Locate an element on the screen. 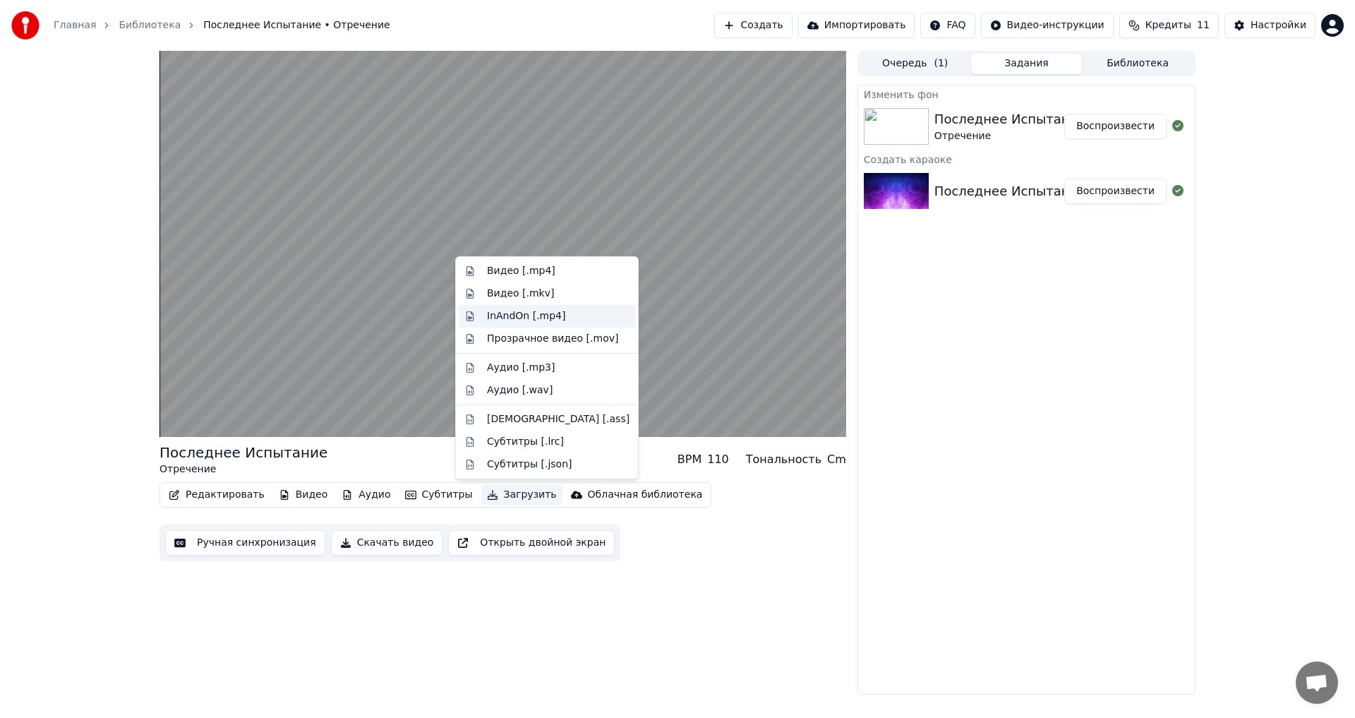 This screenshot has height=718, width=1355. div: Настройки is located at coordinates (1278, 25).